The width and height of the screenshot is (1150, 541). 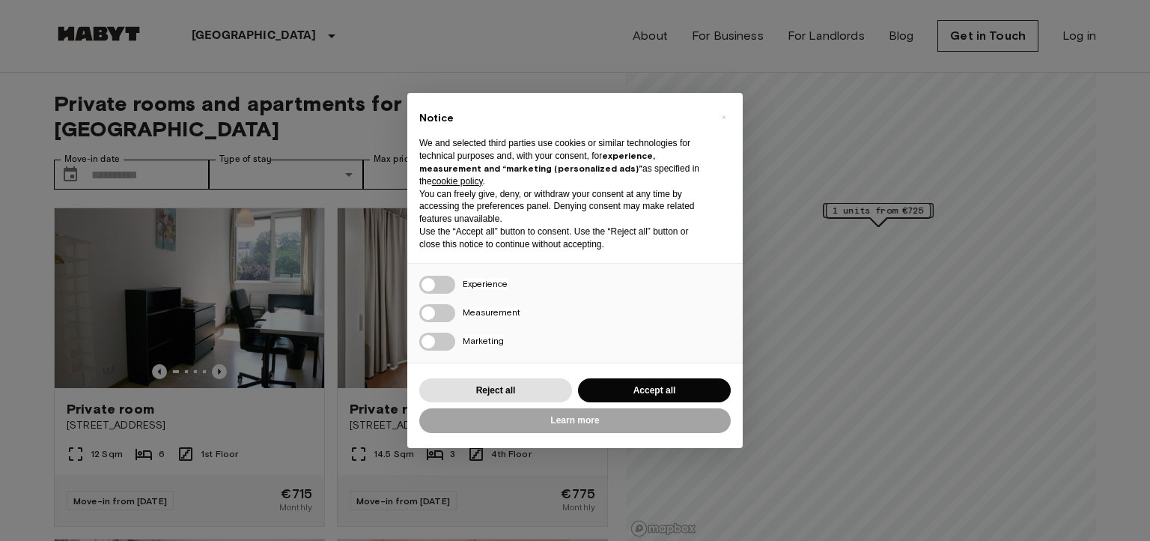 I want to click on span: Marketing, so click(x=483, y=340).